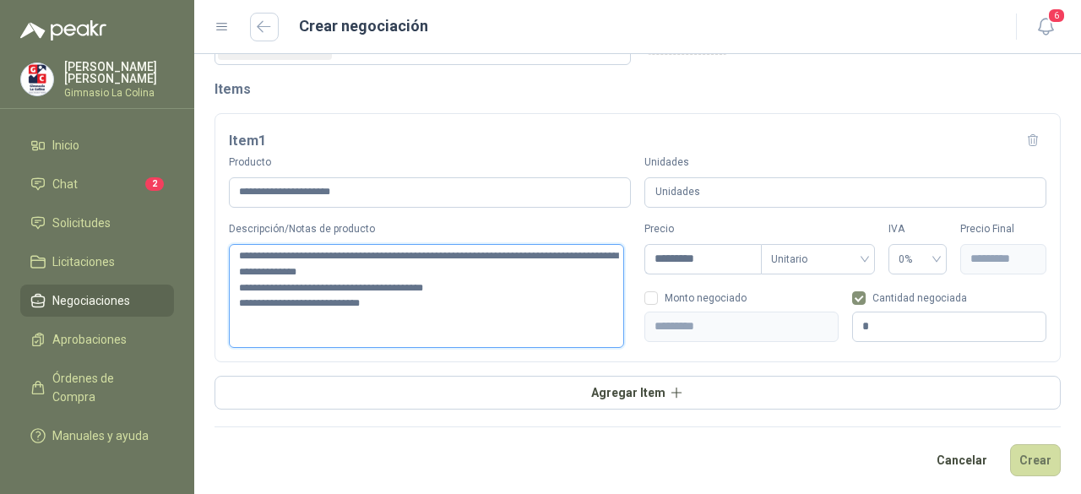  Describe the element at coordinates (248, 141) in the screenshot. I see `h3: Item 1` at that location.